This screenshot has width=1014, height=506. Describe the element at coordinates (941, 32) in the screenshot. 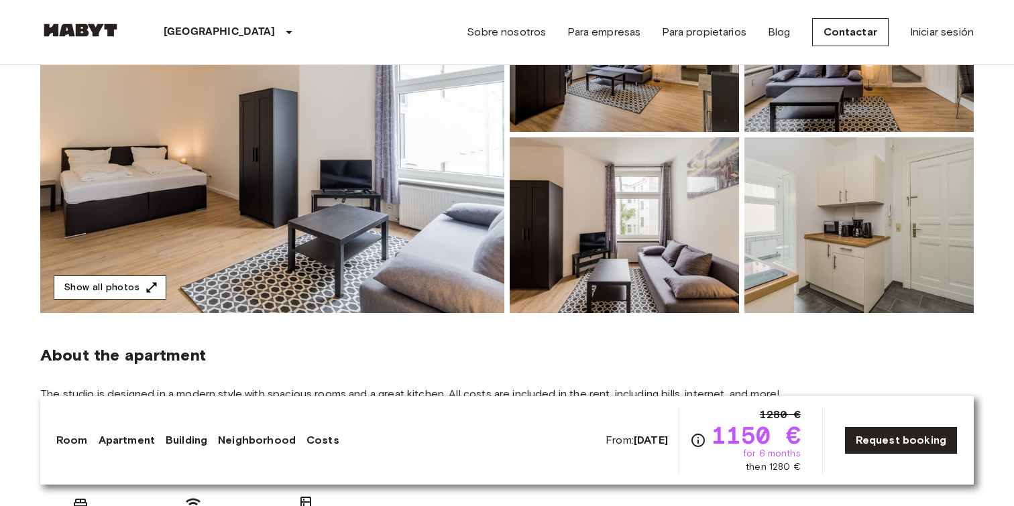

I see `a: Iniciar sesión` at that location.